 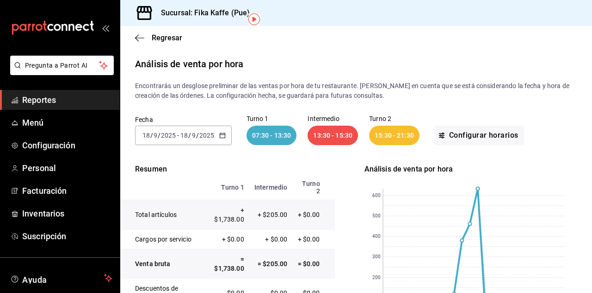 I want to click on th: Turno 2, so click(x=313, y=187).